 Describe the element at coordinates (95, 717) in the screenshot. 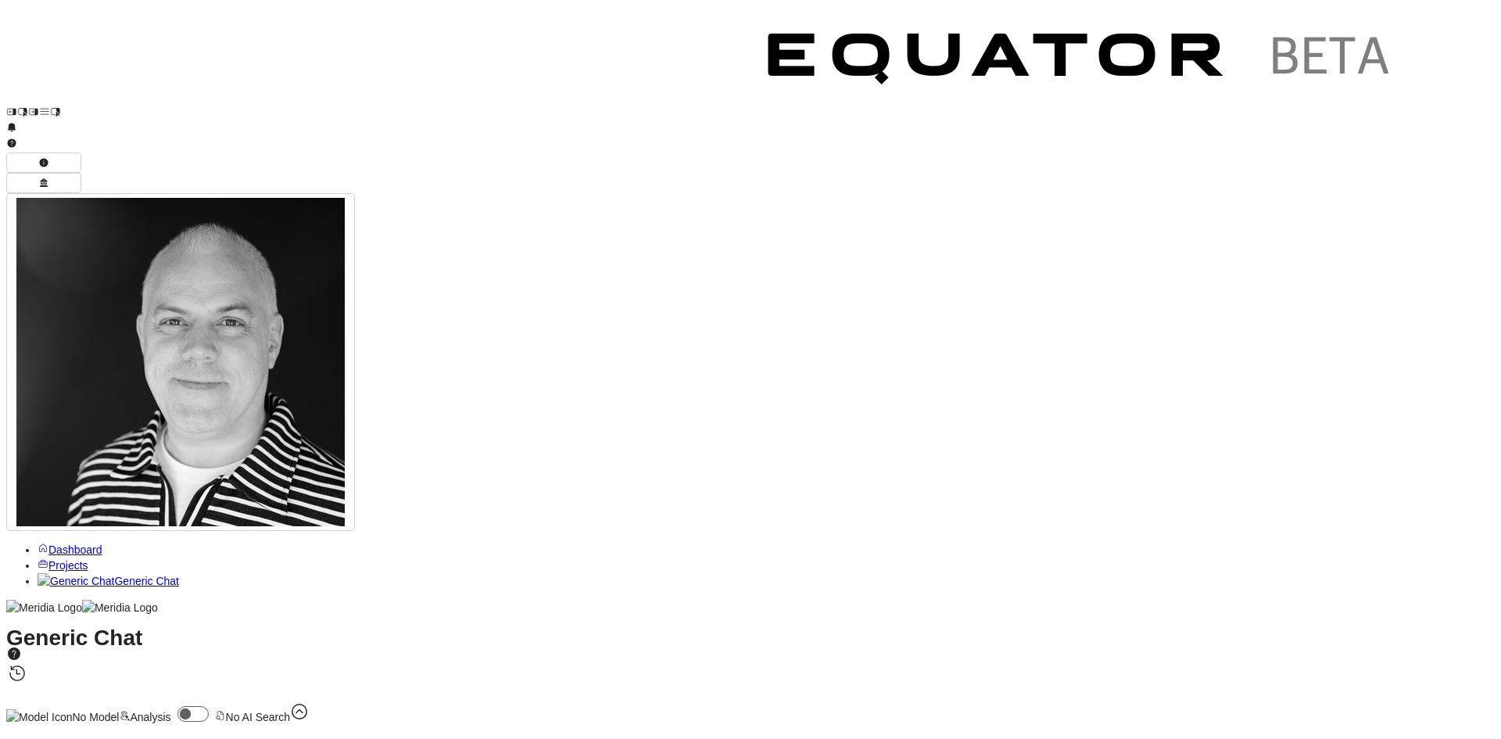

I see `span: No Model` at that location.